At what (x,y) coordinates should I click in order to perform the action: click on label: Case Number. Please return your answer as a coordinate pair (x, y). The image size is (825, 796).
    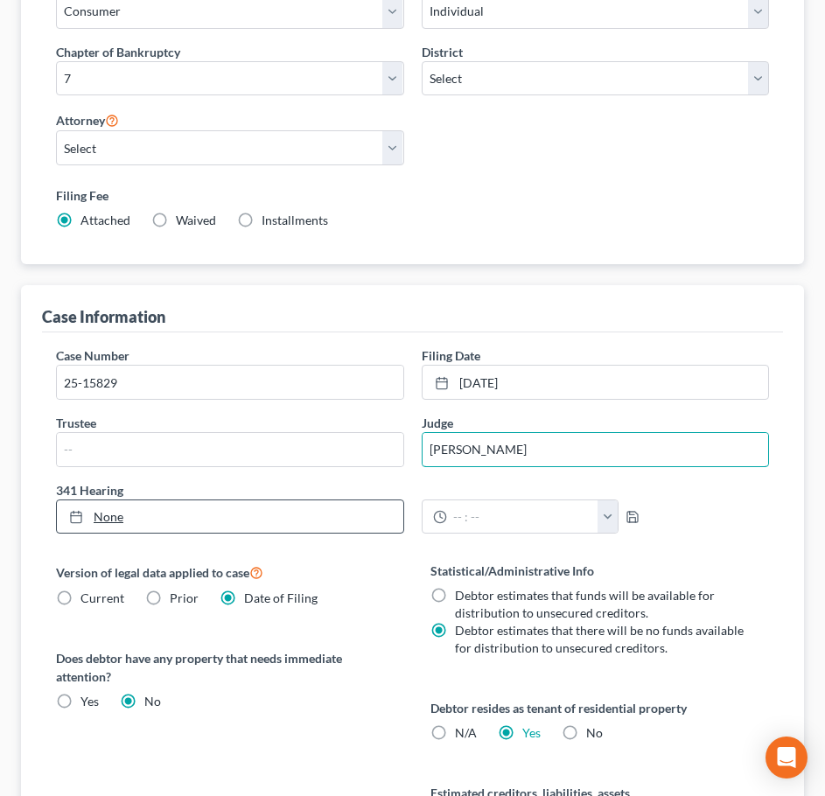
    Looking at the image, I should click on (93, 355).